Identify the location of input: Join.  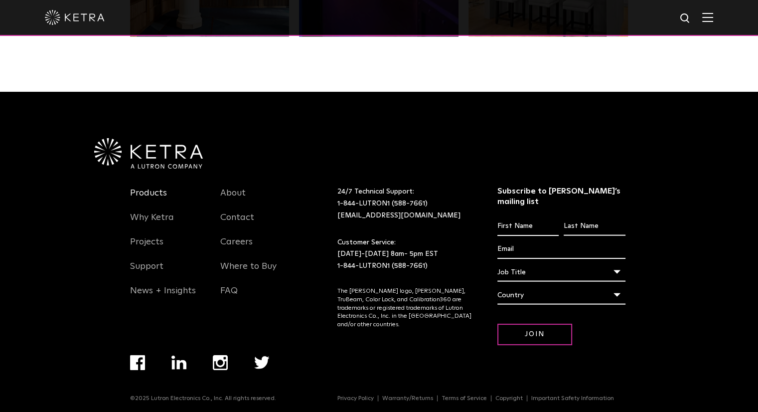
(535, 334).